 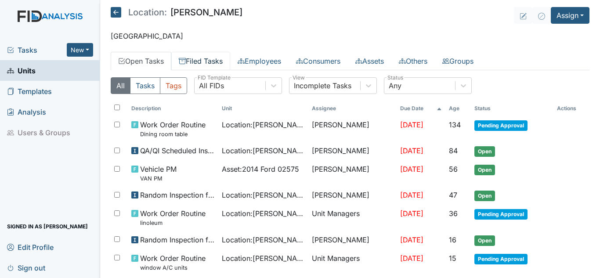 What do you see at coordinates (173, 86) in the screenshot?
I see `button: Tags` at bounding box center [173, 86].